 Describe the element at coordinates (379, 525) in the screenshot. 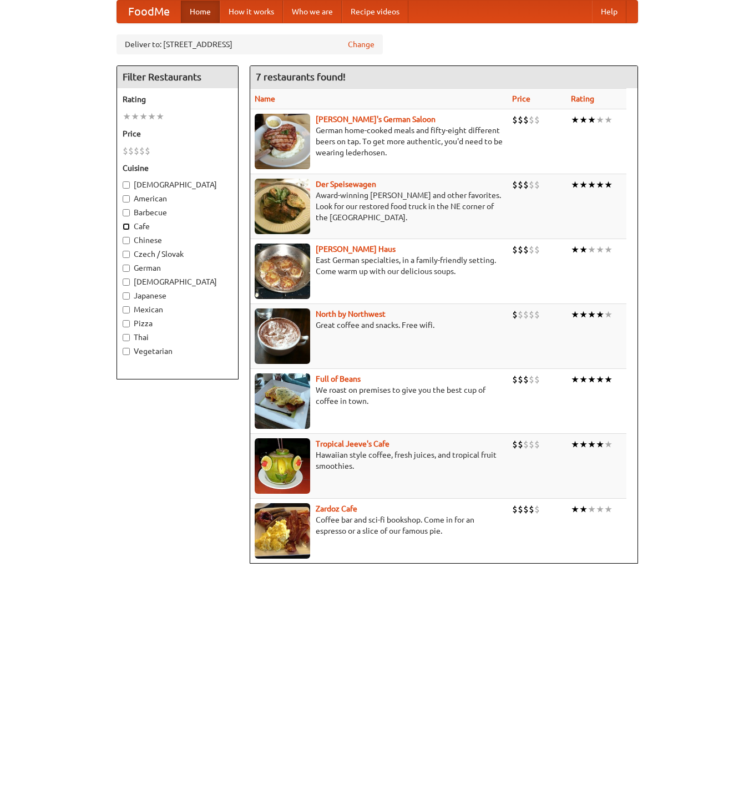

I see `p: Coffee bar and sci-fi bookshop. Come in for an espresso or a slice of our famous pie.` at that location.